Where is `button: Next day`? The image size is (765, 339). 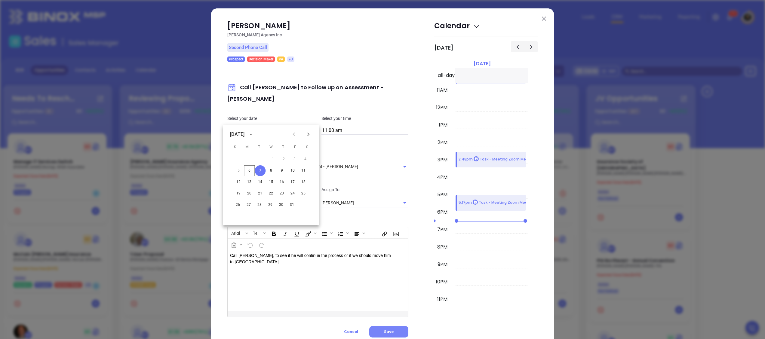 button: Next day is located at coordinates (531, 47).